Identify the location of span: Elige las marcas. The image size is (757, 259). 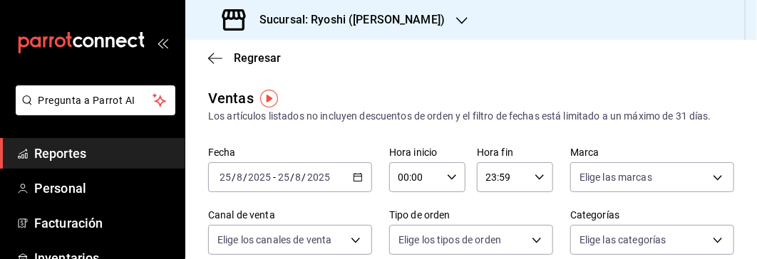
(616, 177).